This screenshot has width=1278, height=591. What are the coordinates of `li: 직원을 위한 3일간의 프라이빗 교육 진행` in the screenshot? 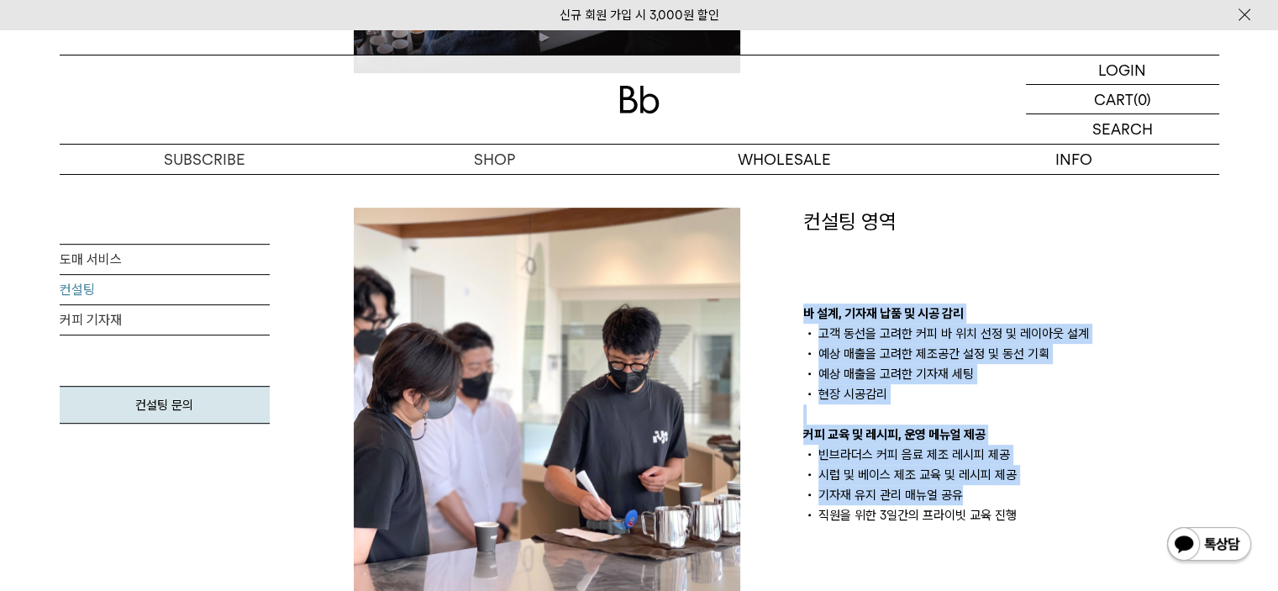 It's located at (1011, 515).